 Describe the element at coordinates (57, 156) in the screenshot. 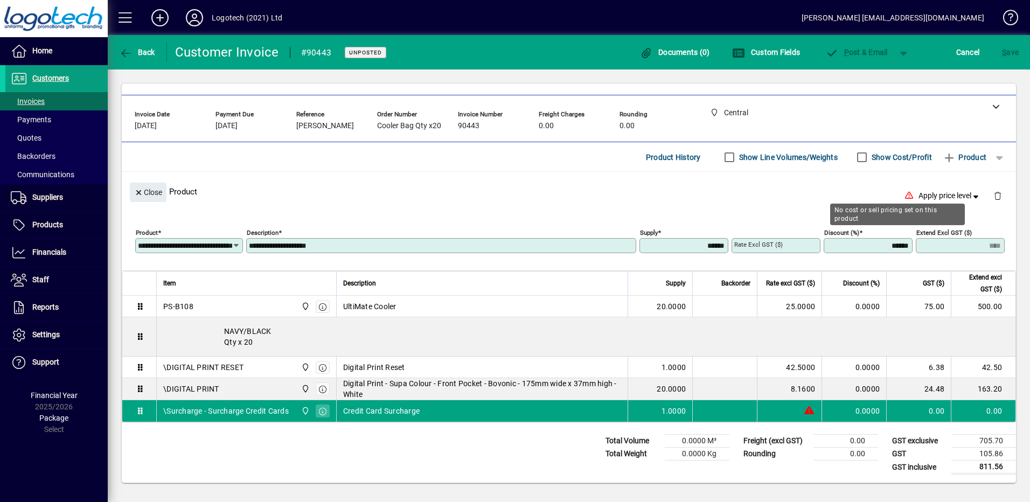

I see `a: Backorders` at that location.